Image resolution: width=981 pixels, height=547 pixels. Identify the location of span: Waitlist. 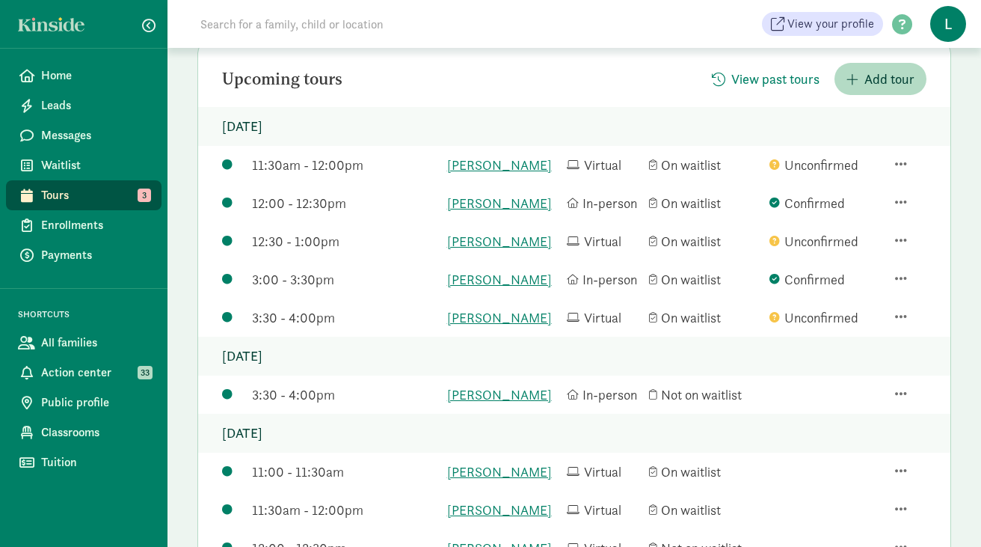
(95, 165).